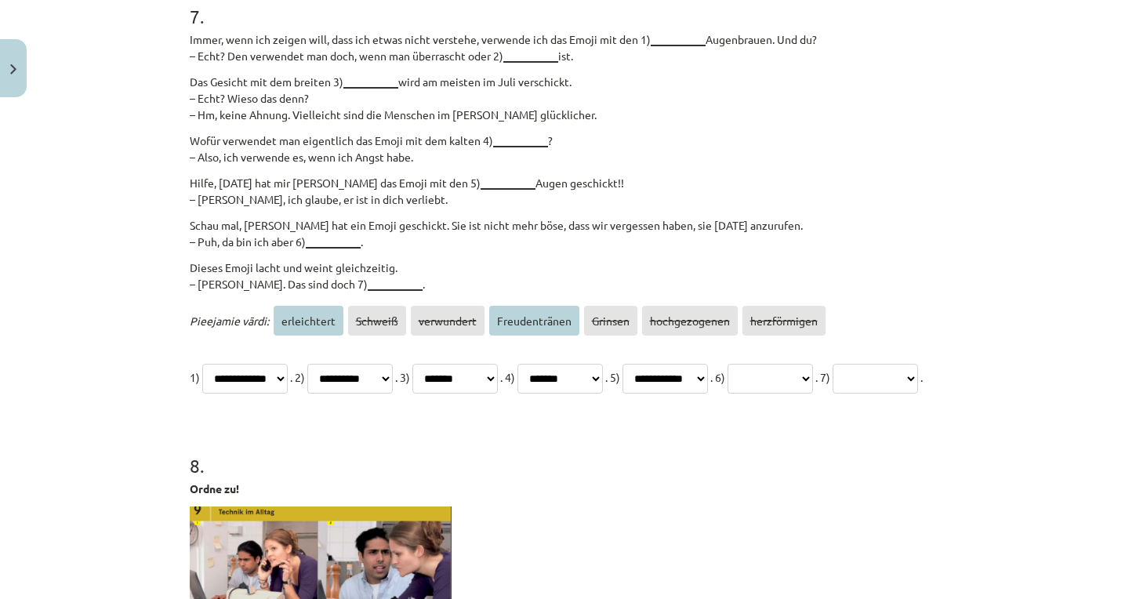 The height and width of the screenshot is (599, 1136). I want to click on span: herzförmigen, so click(784, 321).